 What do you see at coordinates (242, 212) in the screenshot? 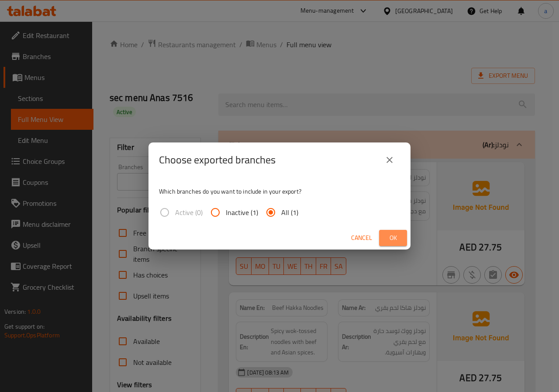
I see `span: Inactive (1)` at bounding box center [242, 212].